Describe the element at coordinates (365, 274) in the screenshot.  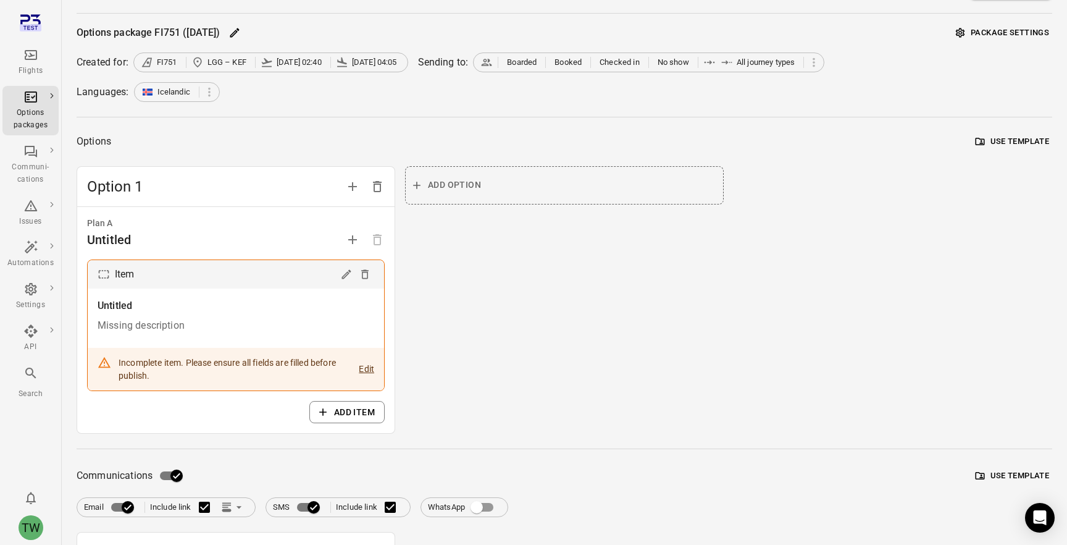
I see `button: Delete` at that location.